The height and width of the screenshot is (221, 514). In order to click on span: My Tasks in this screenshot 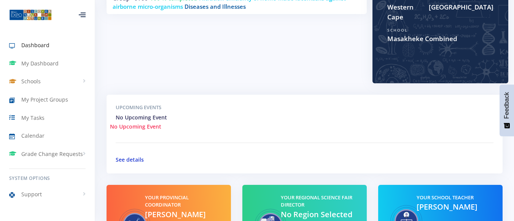, I will do `click(33, 118)`.